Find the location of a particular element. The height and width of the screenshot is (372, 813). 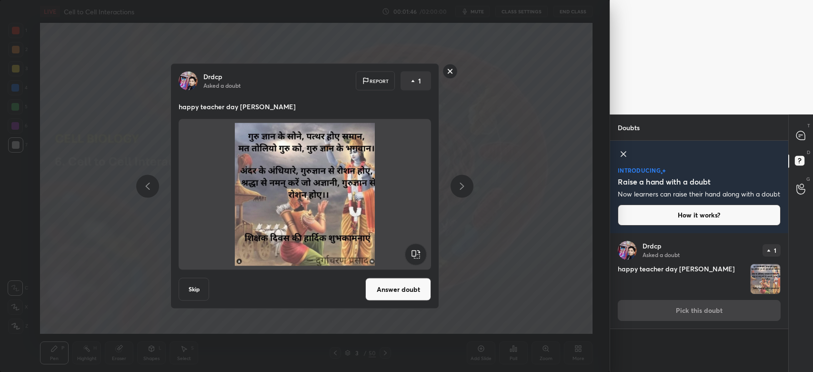

button: How it works? is located at coordinates (699, 215).